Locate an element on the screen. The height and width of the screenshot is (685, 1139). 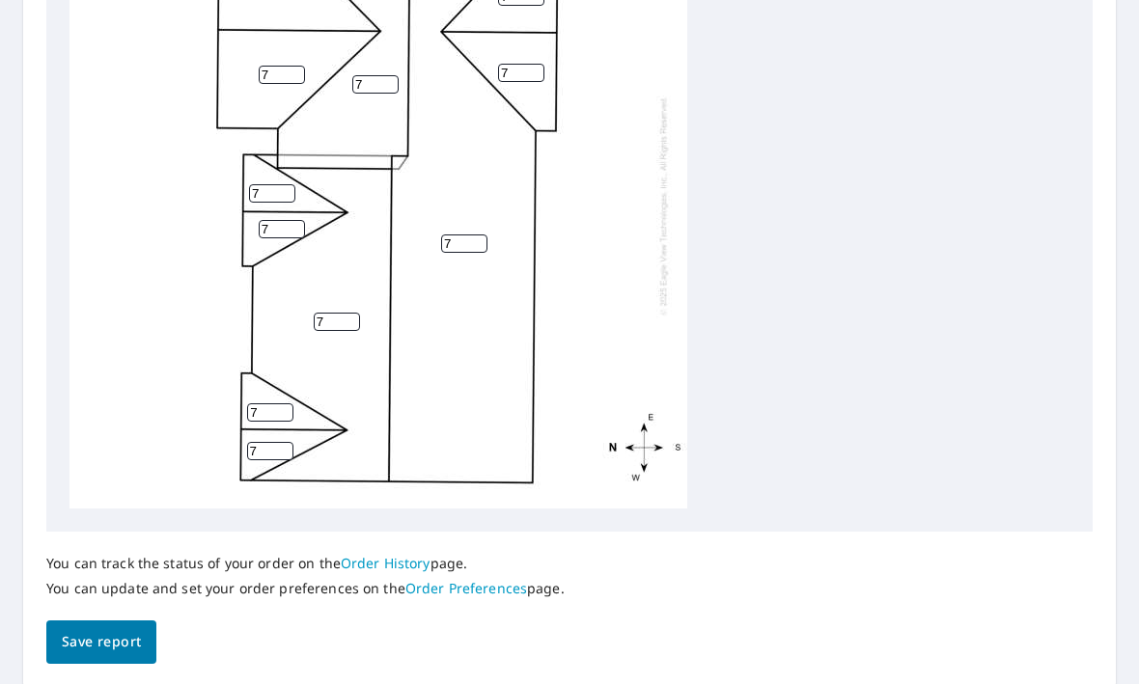
span: Save report is located at coordinates (101, 643).